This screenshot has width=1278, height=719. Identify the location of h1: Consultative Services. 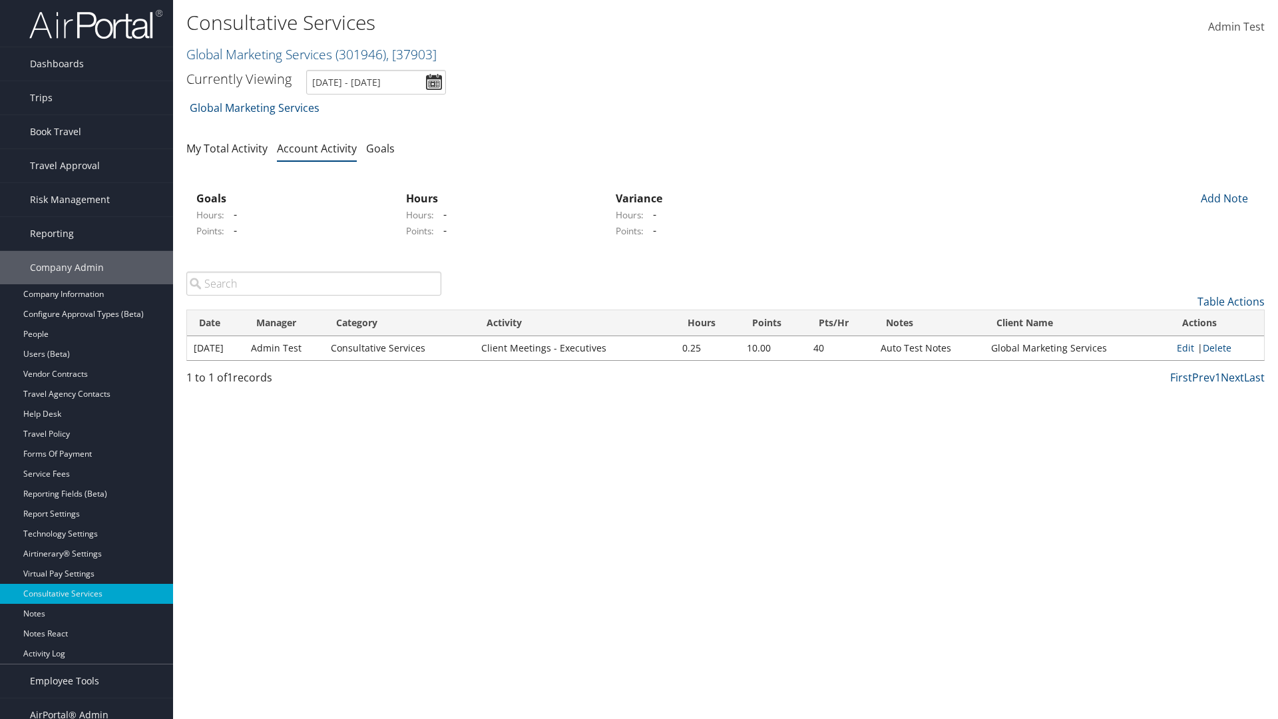
(546, 23).